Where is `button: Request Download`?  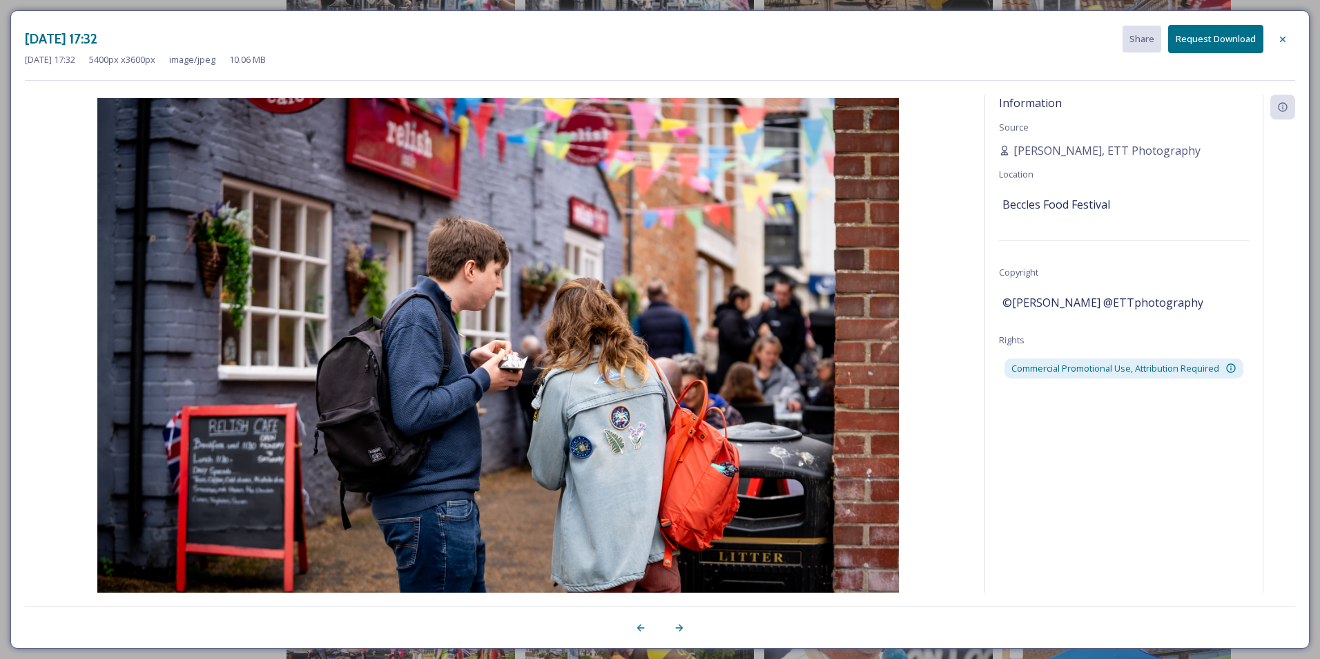
button: Request Download is located at coordinates (1216, 39).